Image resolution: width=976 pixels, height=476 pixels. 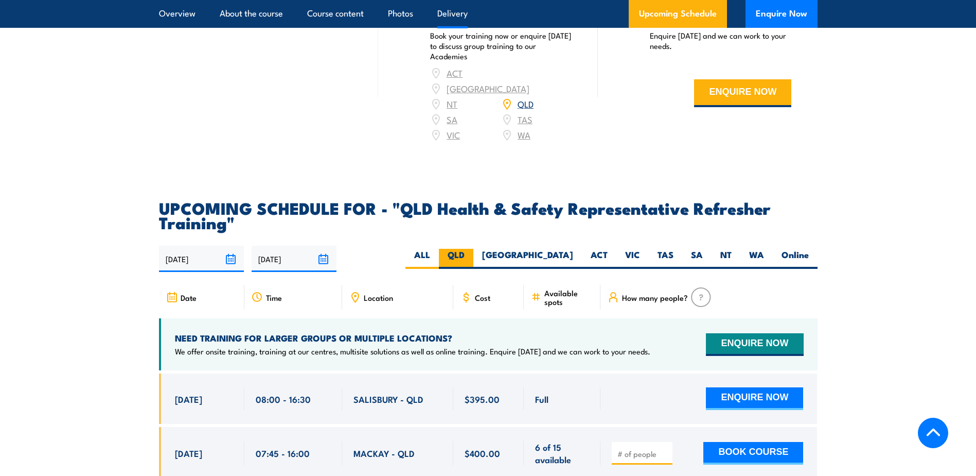 I want to click on input: From date, so click(x=201, y=258).